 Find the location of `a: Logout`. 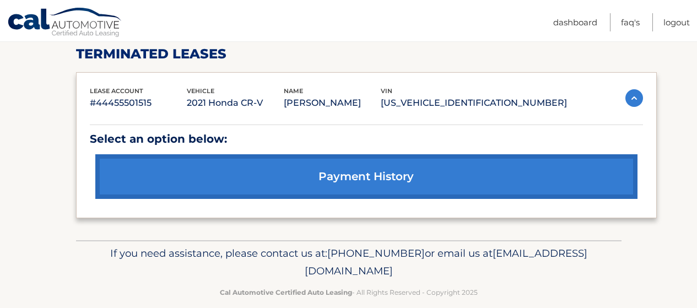

a: Logout is located at coordinates (676, 22).